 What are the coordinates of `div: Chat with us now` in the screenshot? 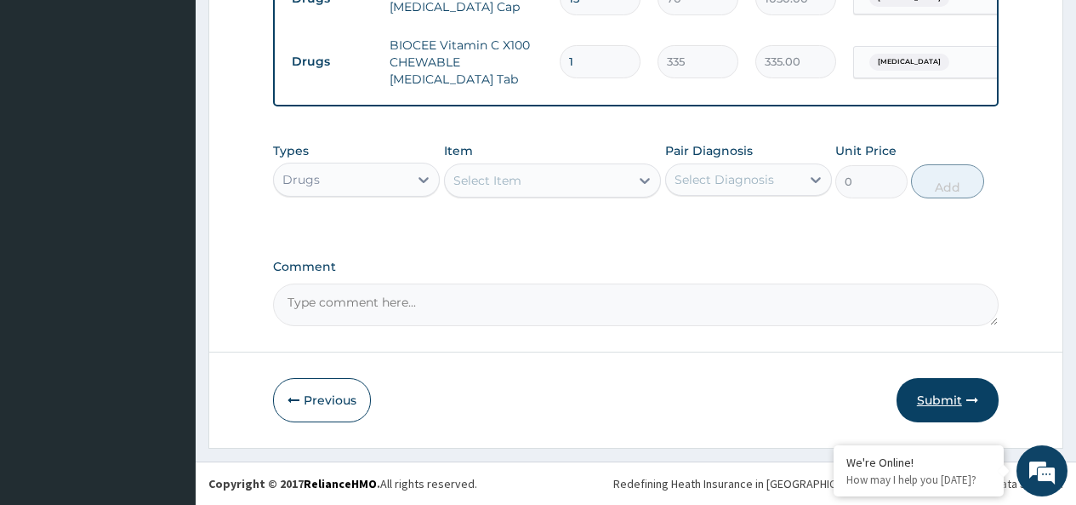 It's located at (187, 106).